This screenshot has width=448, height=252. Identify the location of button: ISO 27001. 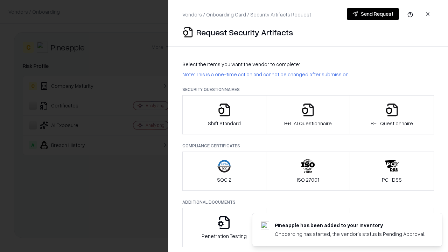
(308, 171).